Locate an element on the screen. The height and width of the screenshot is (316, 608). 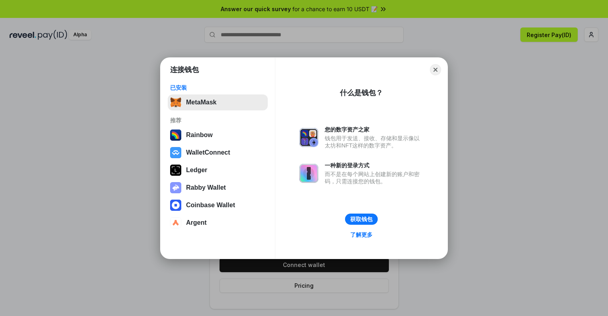
div: 而不是在每个网站上创建新的账户和密码，只需连接您的钱包。 is located at coordinates (374, 178).